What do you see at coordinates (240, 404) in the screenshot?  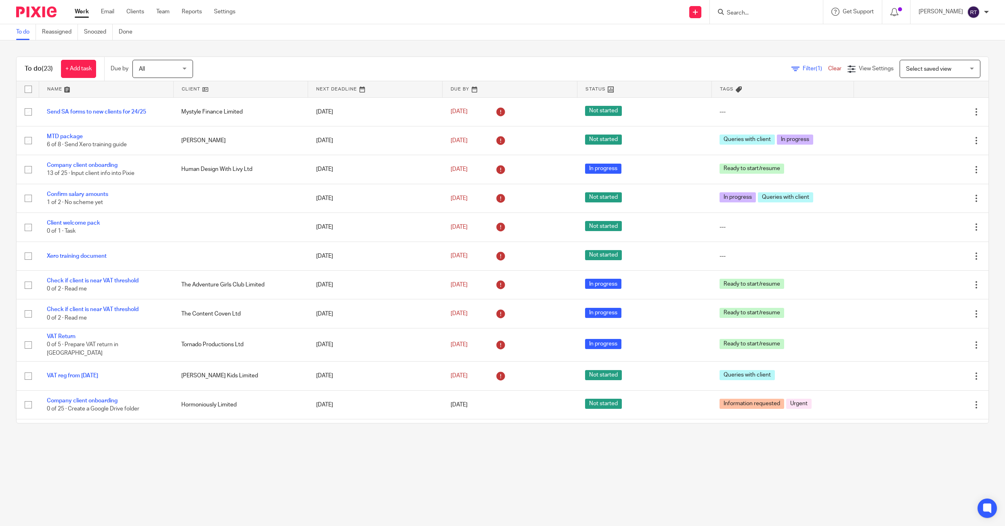 I see `td: Hormoniously Limited` at bounding box center [240, 404].